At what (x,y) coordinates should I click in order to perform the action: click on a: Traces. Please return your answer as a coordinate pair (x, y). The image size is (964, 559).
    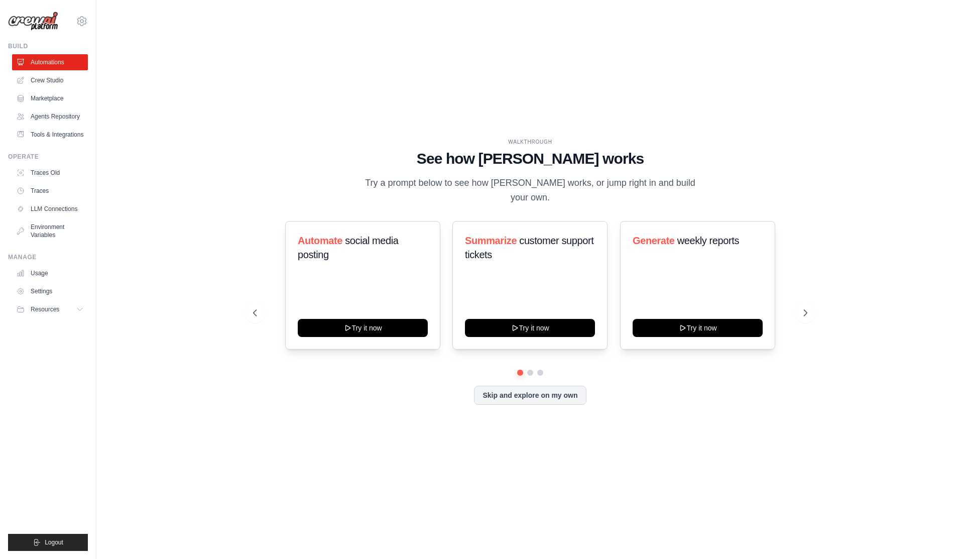
    Looking at the image, I should click on (50, 191).